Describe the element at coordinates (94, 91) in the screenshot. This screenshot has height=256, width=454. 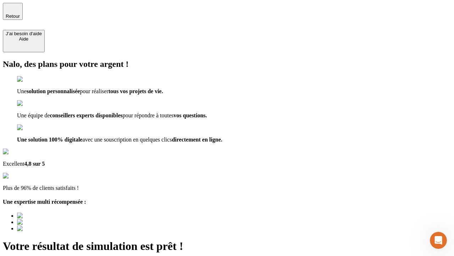
I see `span: pour réaliser` at that location.